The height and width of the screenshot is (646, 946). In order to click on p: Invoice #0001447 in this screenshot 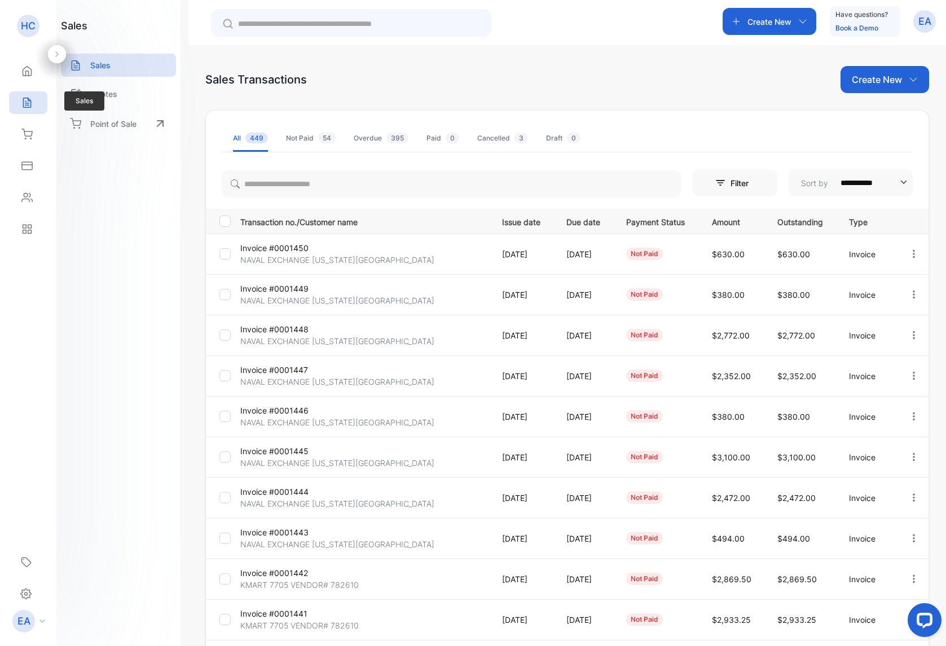, I will do `click(282, 370)`.